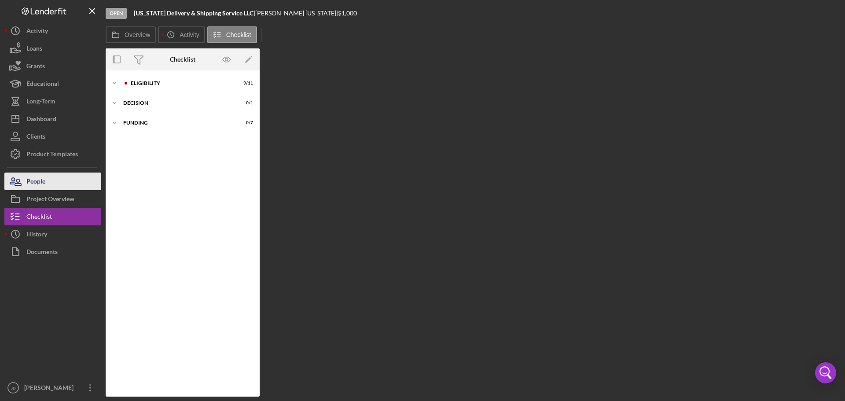 This screenshot has width=845, height=401. What do you see at coordinates (53, 31) in the screenshot?
I see `a: Activity` at bounding box center [53, 31].